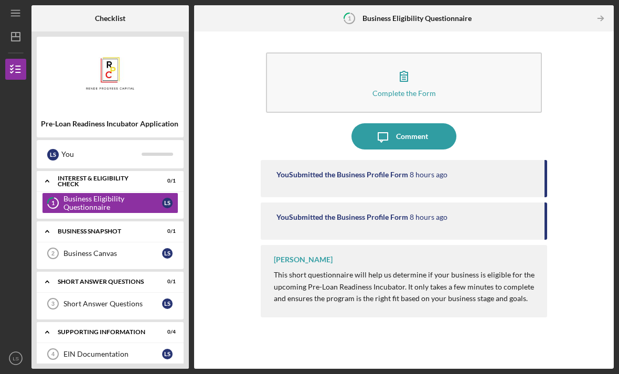 This screenshot has width=619, height=374. I want to click on img: Product logo, so click(110, 73).